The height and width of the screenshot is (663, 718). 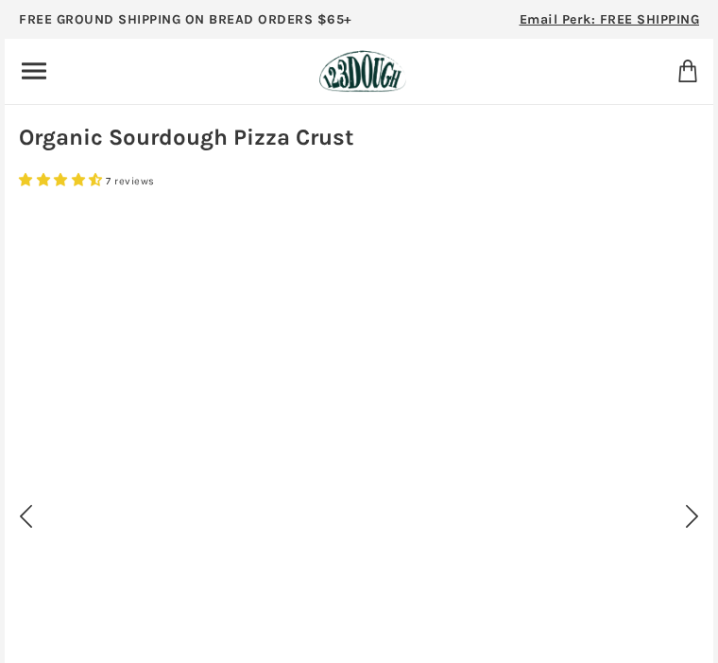 I want to click on a: Email Perk: FREE SHIPPING, so click(x=610, y=22).